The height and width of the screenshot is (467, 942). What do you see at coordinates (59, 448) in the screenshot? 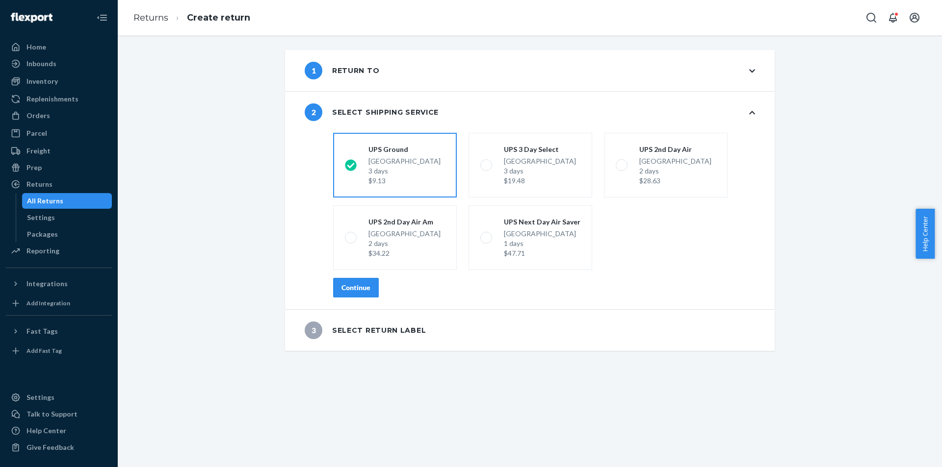
I see `button: Give Feedback` at bounding box center [59, 448].